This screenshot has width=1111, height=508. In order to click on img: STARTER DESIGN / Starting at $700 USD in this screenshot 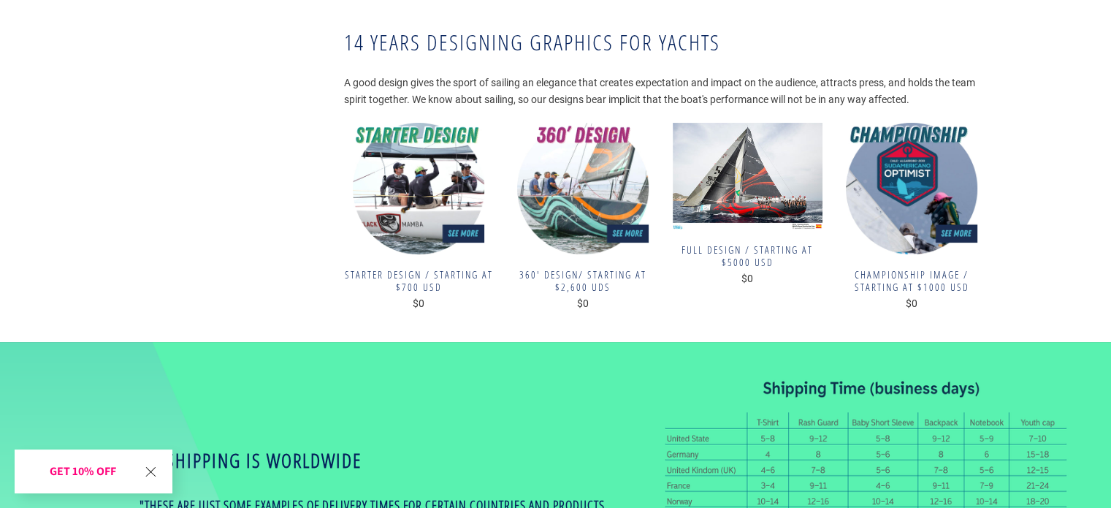, I will do `click(419, 188)`.